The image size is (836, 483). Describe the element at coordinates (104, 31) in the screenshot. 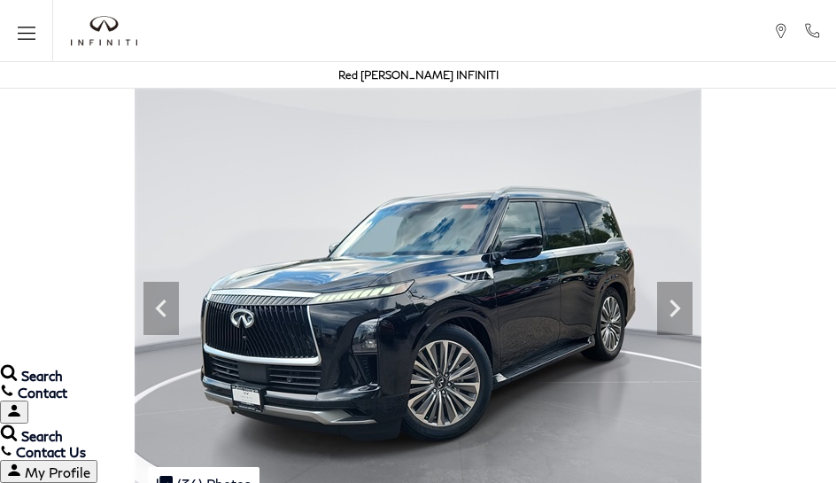

I see `img: INFINITI` at that location.